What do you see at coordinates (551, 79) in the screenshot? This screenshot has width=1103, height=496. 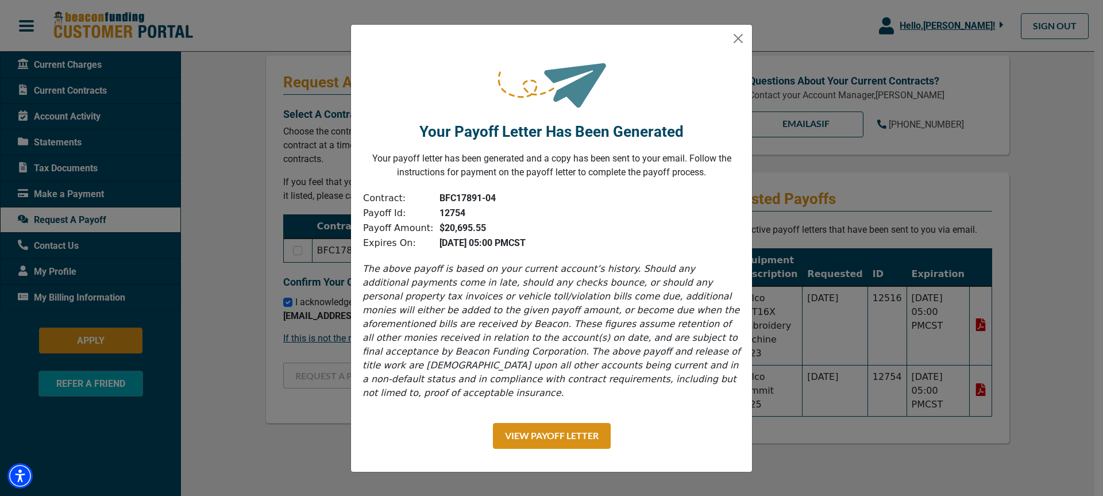 I see `img: request-sent.png` at bounding box center [551, 79].